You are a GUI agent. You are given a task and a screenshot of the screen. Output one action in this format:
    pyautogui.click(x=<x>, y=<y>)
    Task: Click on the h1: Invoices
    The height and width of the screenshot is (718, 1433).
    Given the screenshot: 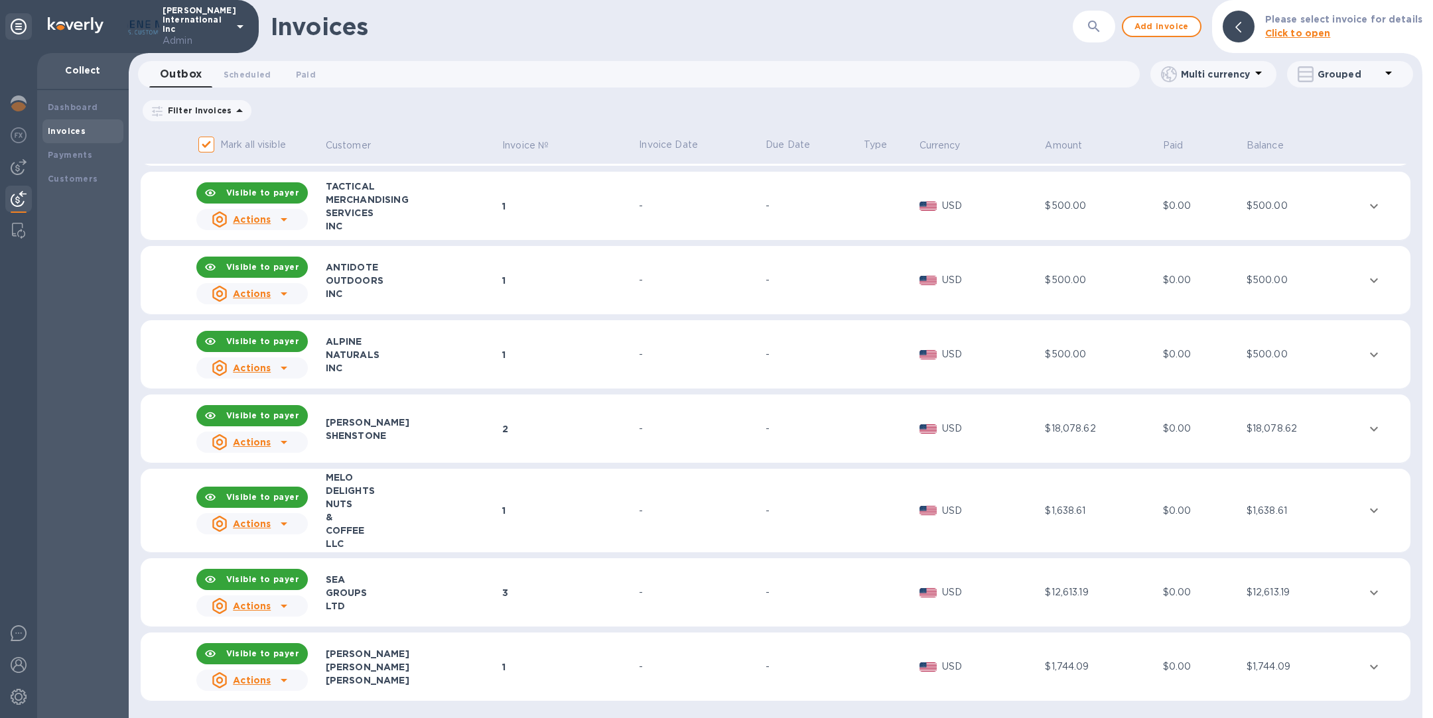 What is the action you would take?
    pyautogui.click(x=319, y=27)
    